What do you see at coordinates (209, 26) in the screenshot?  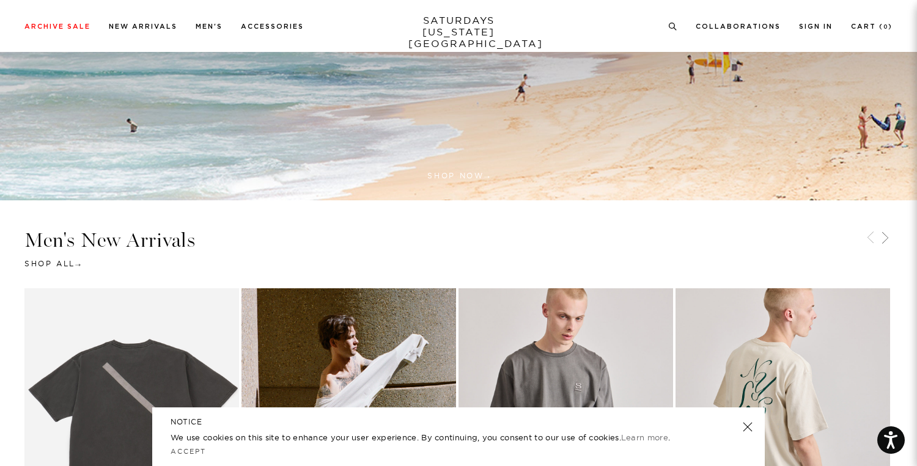 I see `a: Men's` at bounding box center [209, 26].